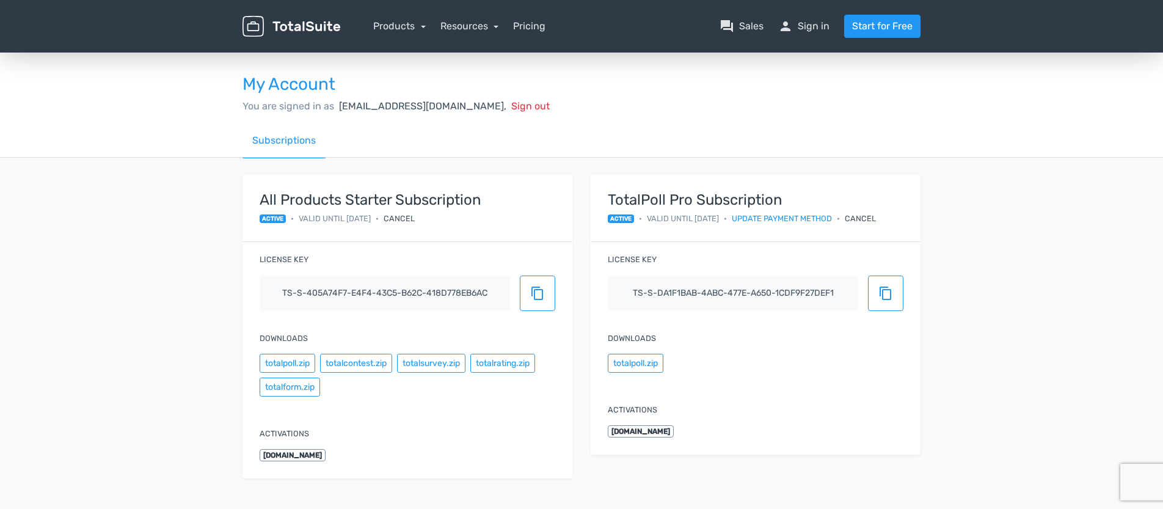  I want to click on button: totalsurvey.zip, so click(431, 363).